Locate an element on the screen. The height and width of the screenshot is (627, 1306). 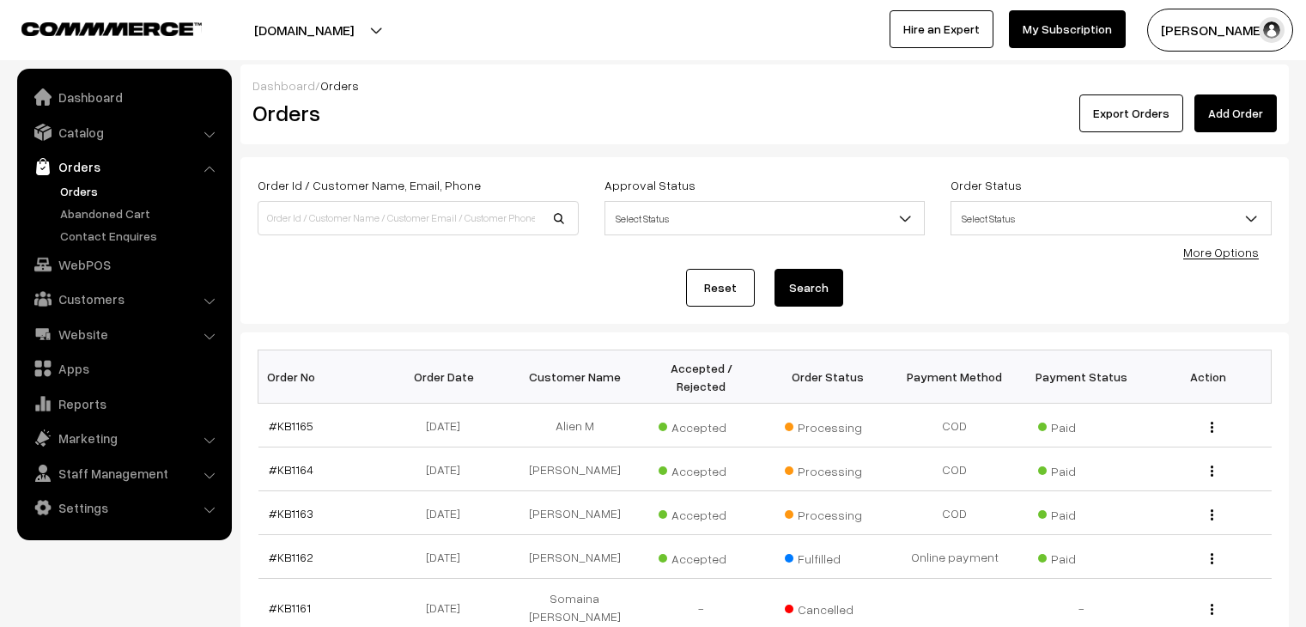
span: Fulfilled is located at coordinates (828, 556).